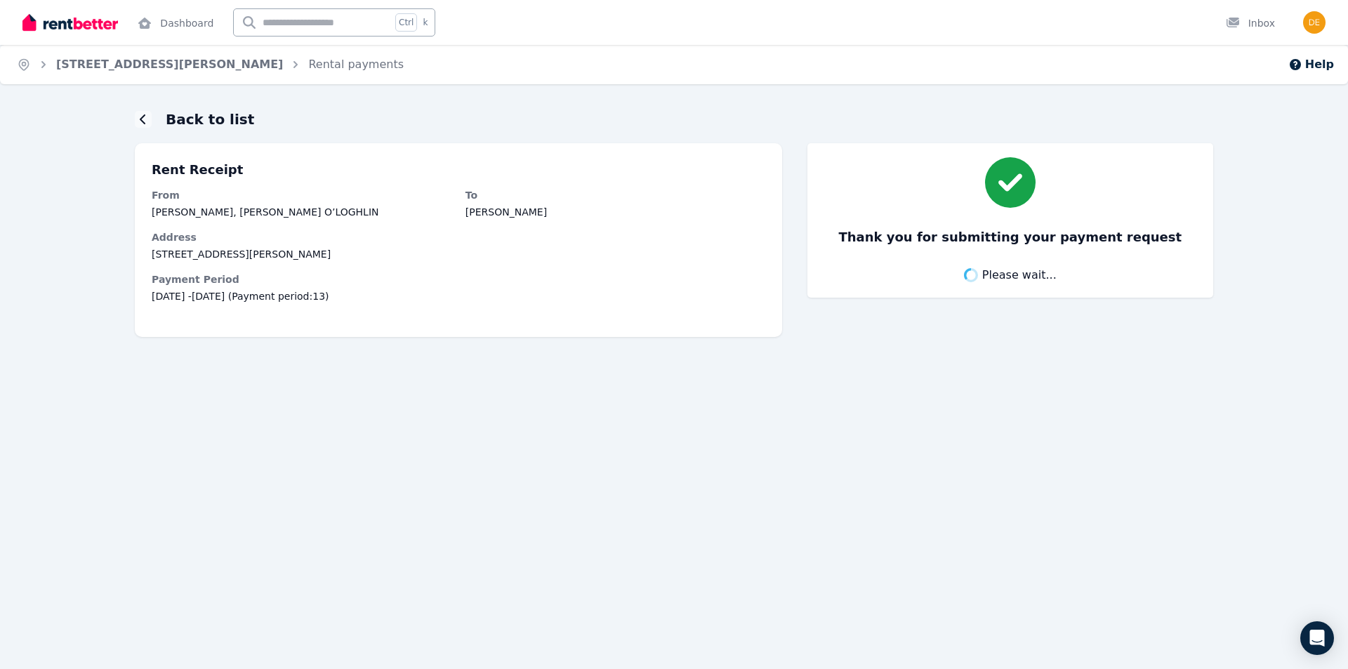 The image size is (1348, 669). What do you see at coordinates (425, 22) in the screenshot?
I see `span: k` at bounding box center [425, 22].